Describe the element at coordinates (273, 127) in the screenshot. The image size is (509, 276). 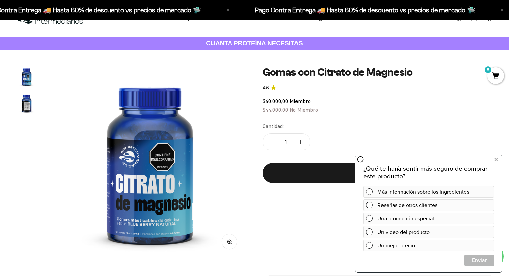
I see `label: Cantidad:` at that location.